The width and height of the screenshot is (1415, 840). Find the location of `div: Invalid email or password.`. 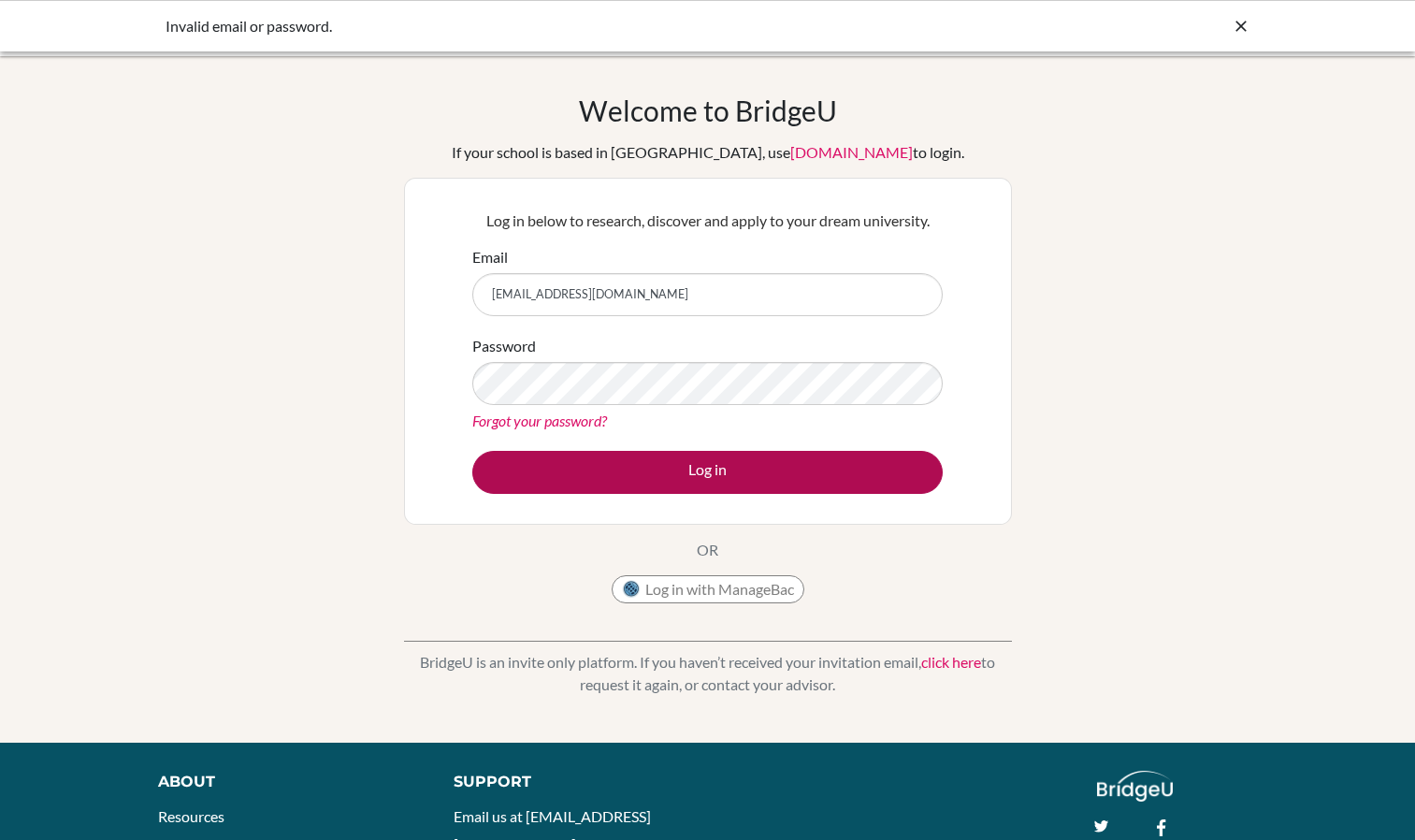

div: Invalid email or password. is located at coordinates (568, 26).